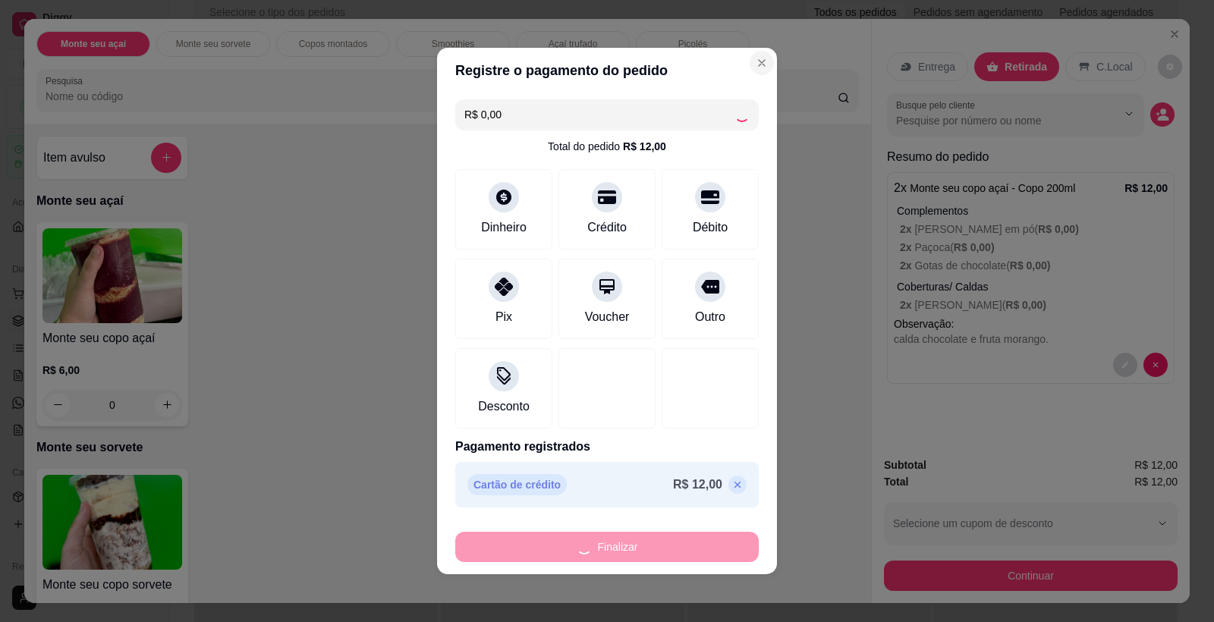  What do you see at coordinates (504, 317) in the screenshot?
I see `div: Pix` at bounding box center [504, 317].